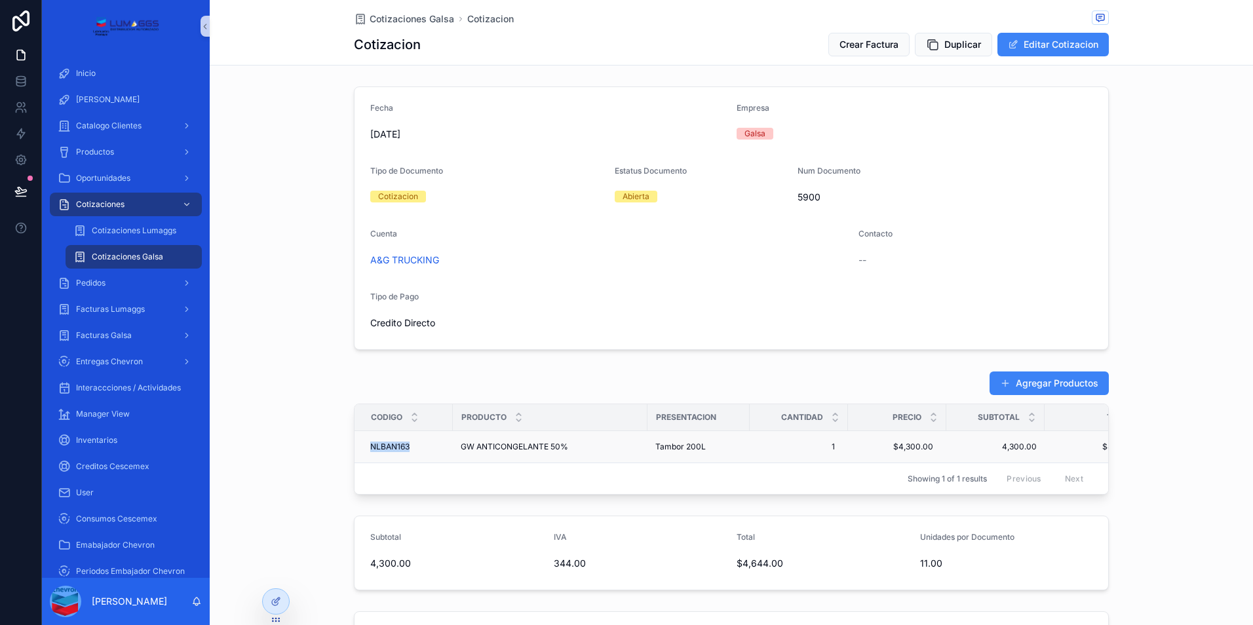  What do you see at coordinates (560, 537) in the screenshot?
I see `span: IVA` at bounding box center [560, 537].